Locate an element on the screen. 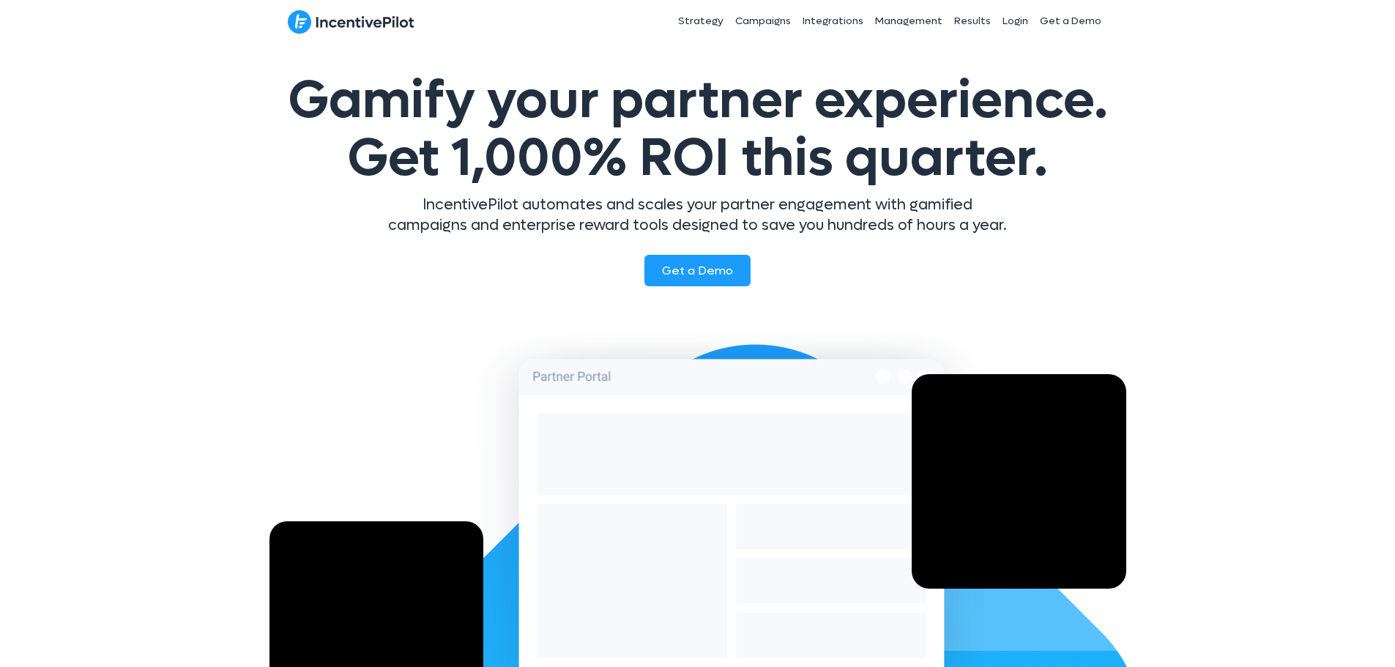 This screenshot has height=667, width=1395. img: IncentivePilot is located at coordinates (351, 22).